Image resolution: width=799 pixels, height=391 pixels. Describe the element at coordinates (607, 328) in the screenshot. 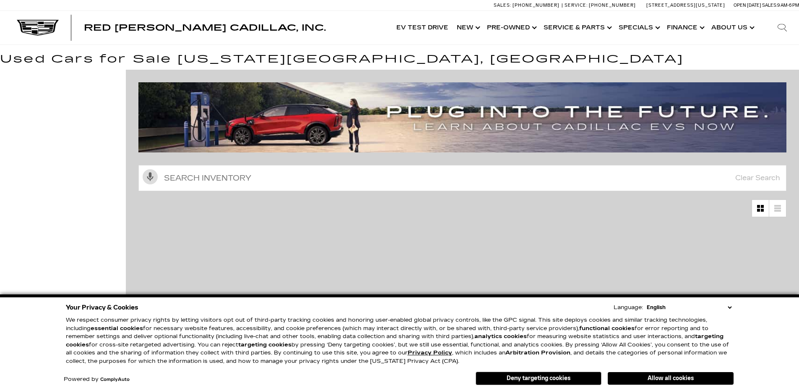

I see `strong: functional cookies` at that location.